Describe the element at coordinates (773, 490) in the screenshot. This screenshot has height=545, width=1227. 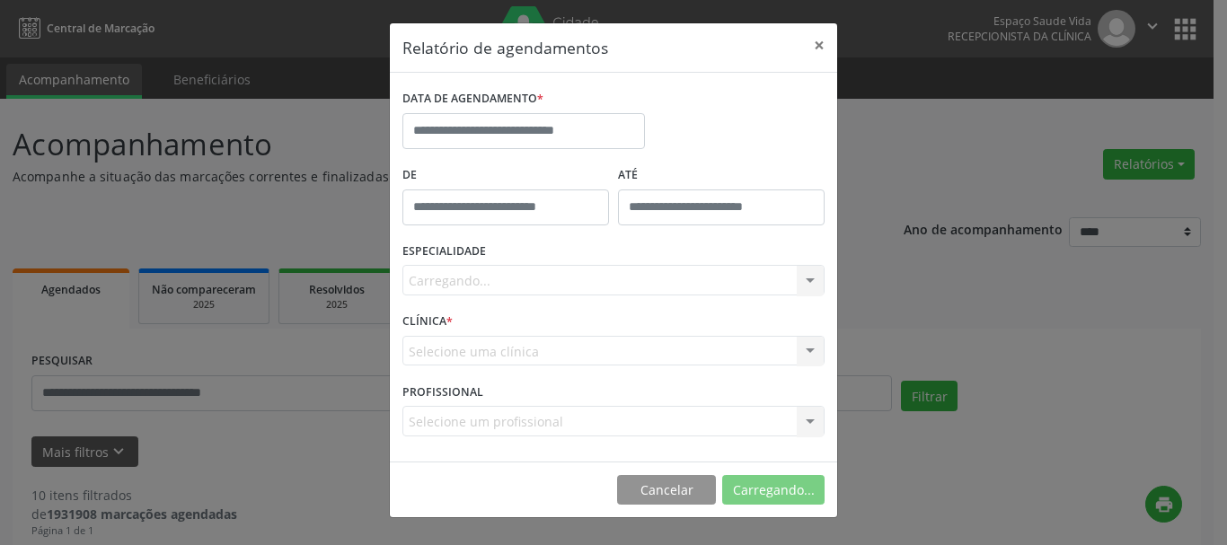
I see `button: Carregando...` at that location.